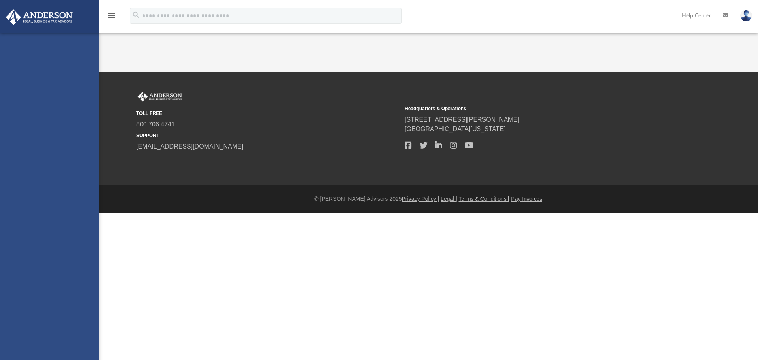 This screenshot has width=758, height=360. What do you see at coordinates (420, 199) in the screenshot?
I see `a: Privacy Policy |` at bounding box center [420, 199].